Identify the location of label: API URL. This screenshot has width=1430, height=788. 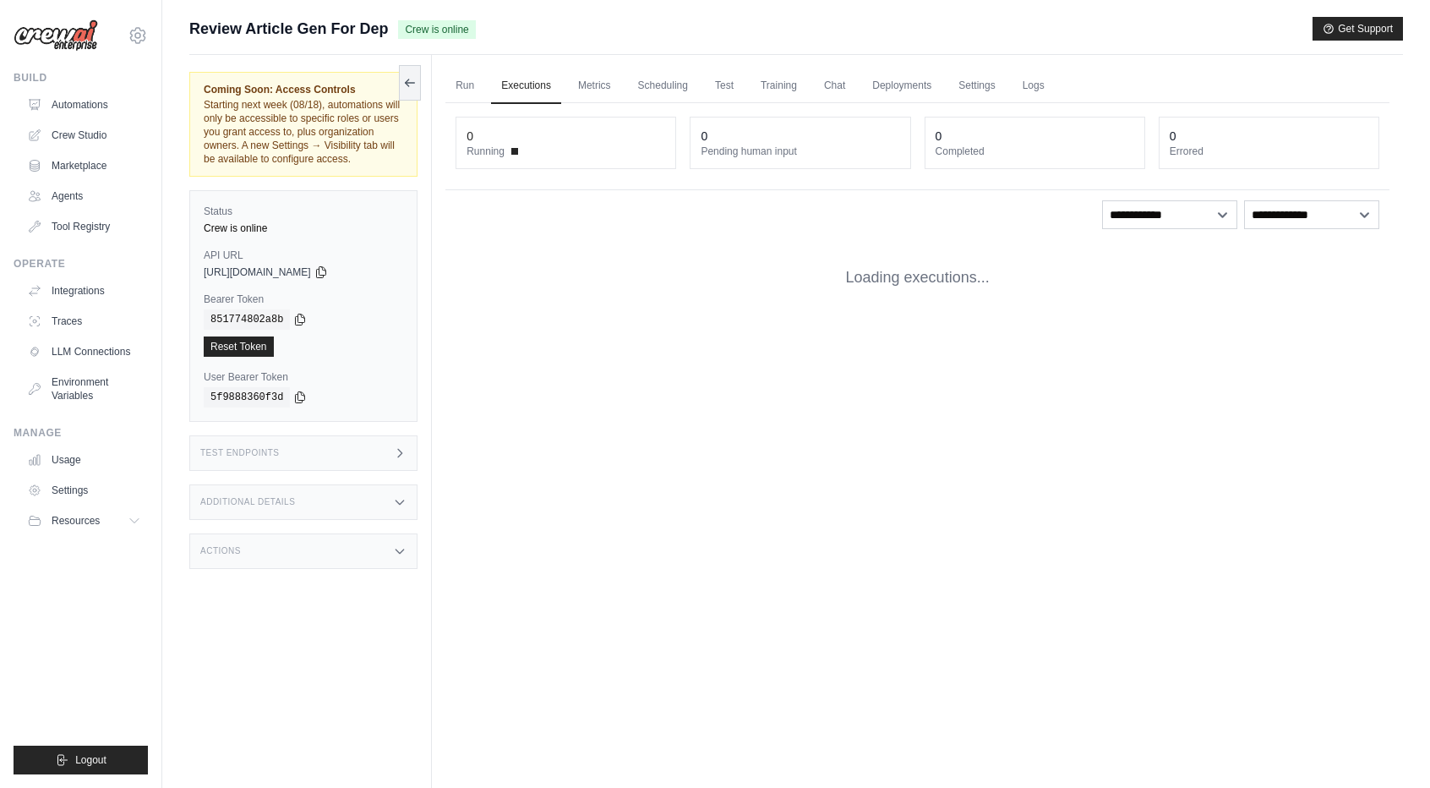
(303, 255).